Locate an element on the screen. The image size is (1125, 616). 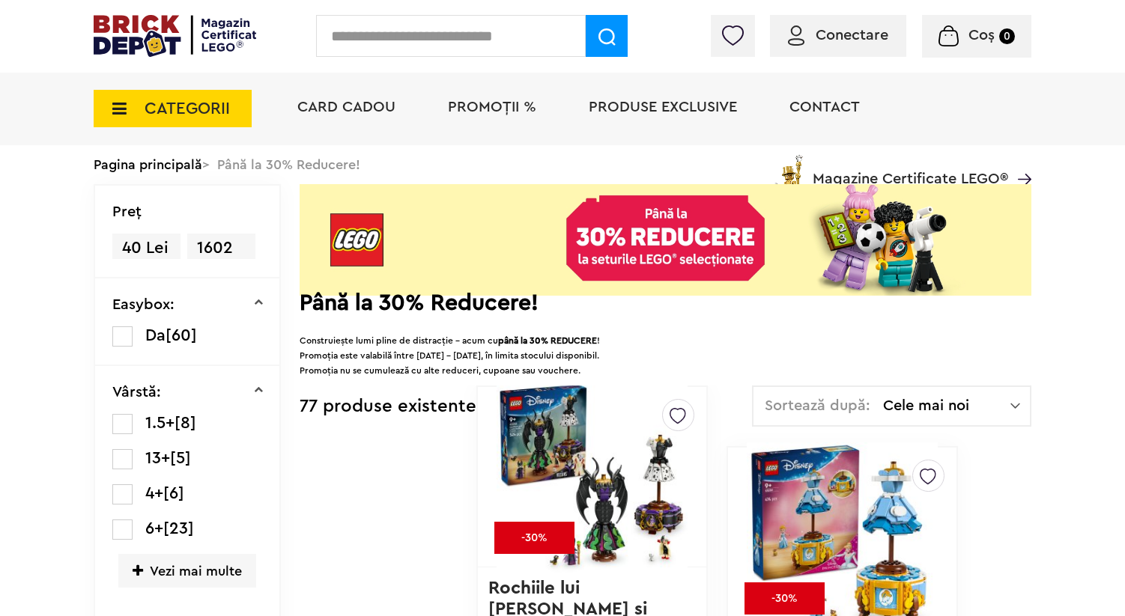
span: 1602 Lei is located at coordinates (221, 258).